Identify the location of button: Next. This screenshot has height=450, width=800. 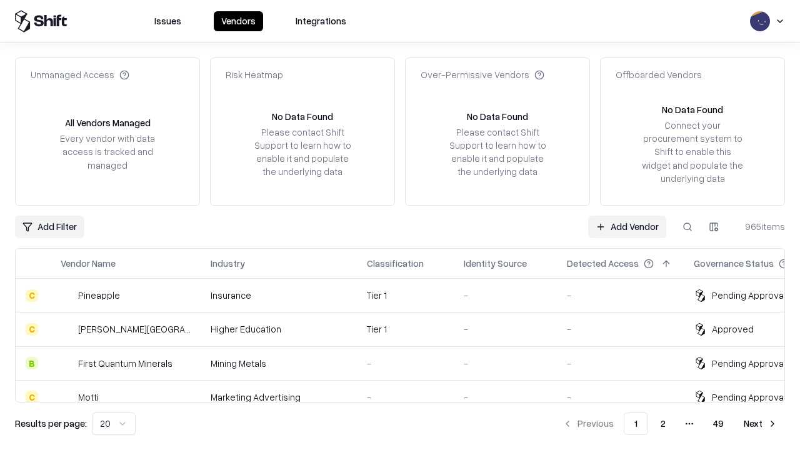
(761, 424).